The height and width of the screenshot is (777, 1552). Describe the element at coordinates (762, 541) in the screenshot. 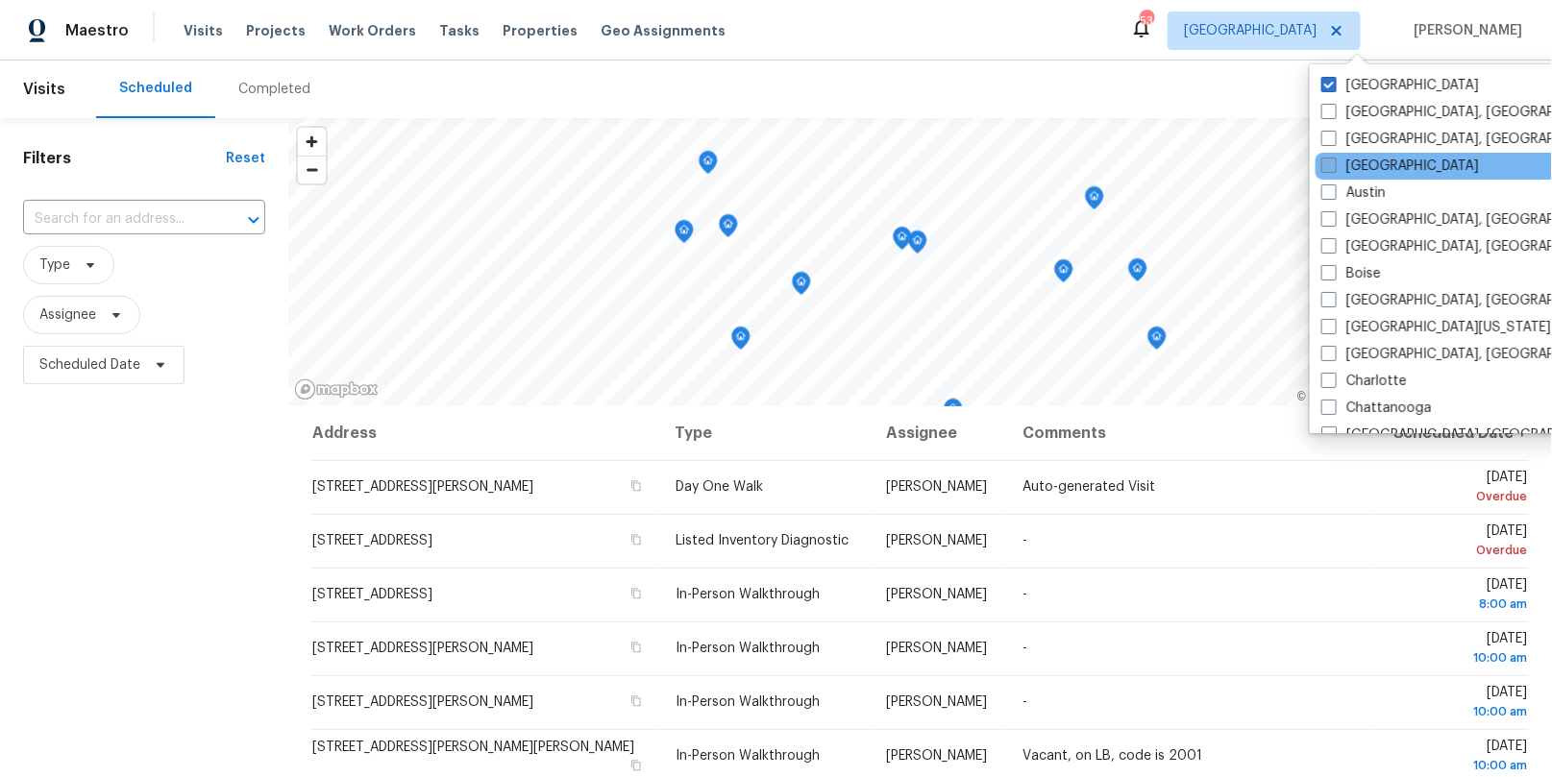

I see `span: Listed Inventory Diagnostic` at that location.